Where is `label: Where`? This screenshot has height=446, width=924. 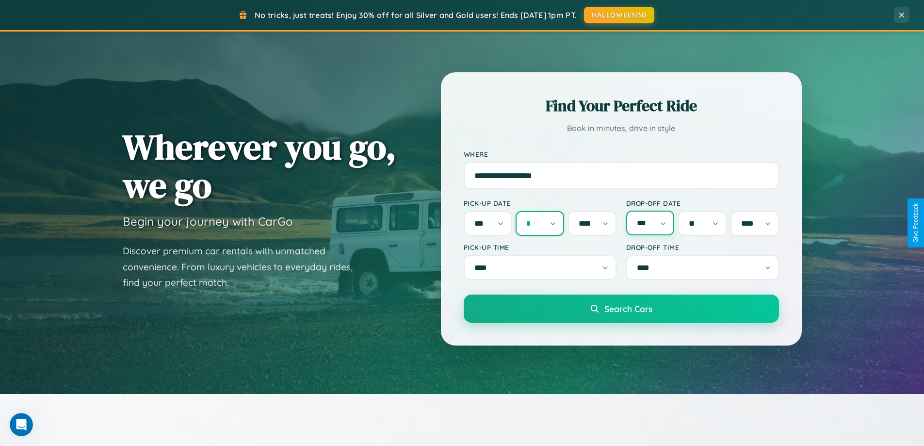 label: Where is located at coordinates (621, 154).